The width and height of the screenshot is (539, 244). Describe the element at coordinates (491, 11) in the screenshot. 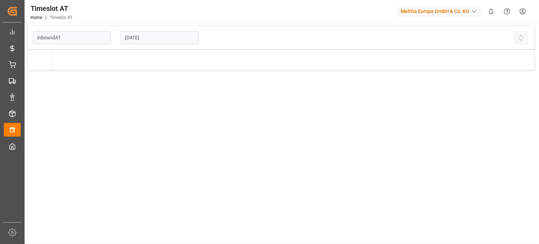

I see `button: show 0 new notifications` at that location.